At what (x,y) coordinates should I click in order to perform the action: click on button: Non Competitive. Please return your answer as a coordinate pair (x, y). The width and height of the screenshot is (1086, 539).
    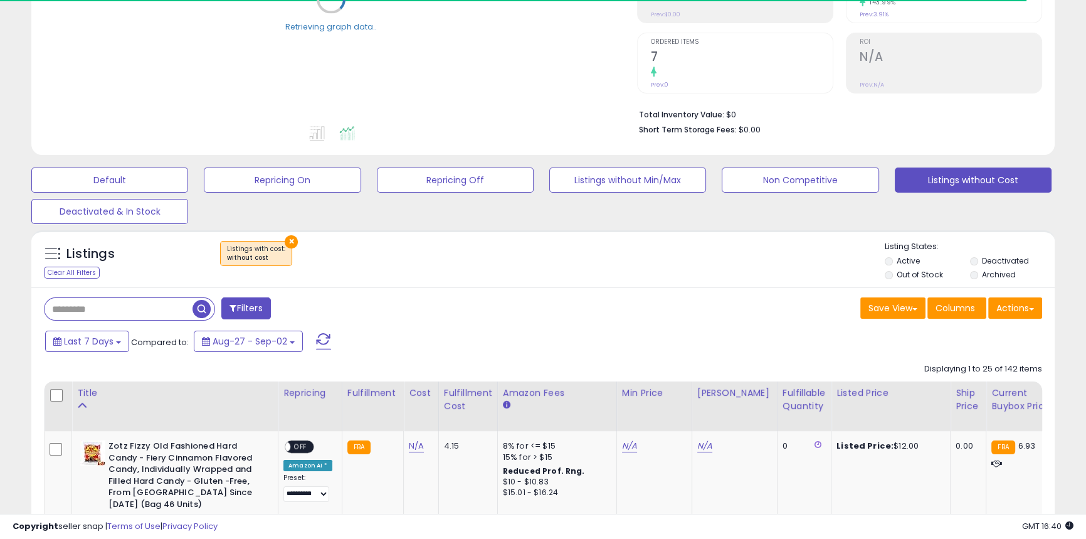
    Looking at the image, I should click on (800, 180).